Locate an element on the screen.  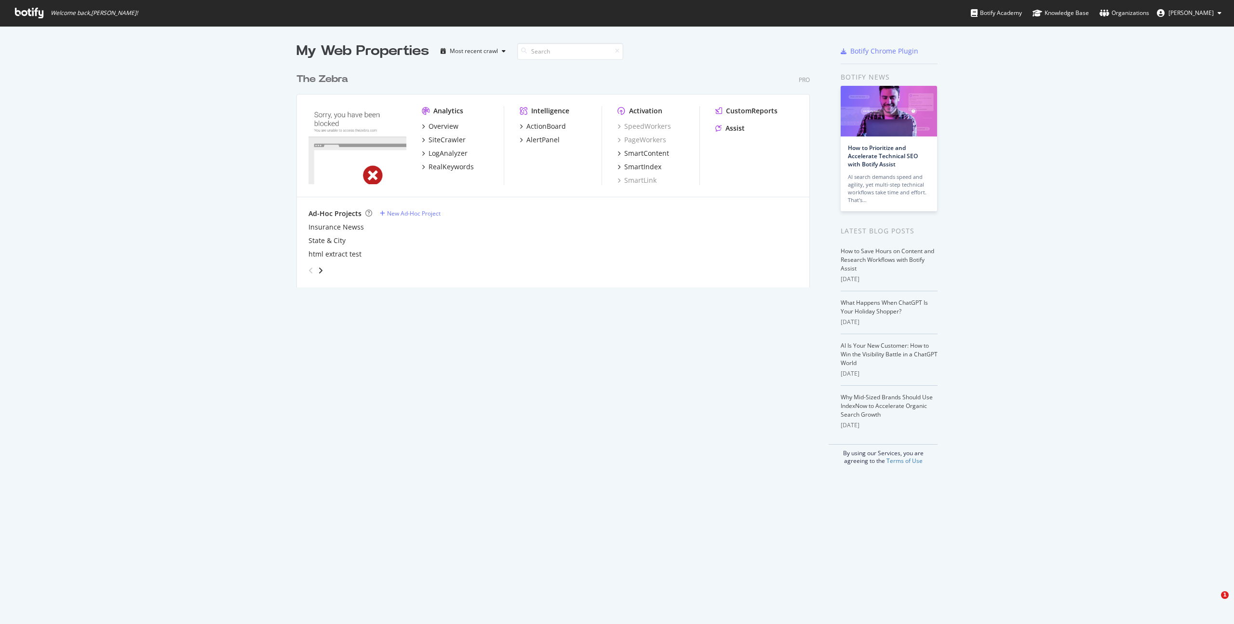
div: State & City is located at coordinates (327, 241).